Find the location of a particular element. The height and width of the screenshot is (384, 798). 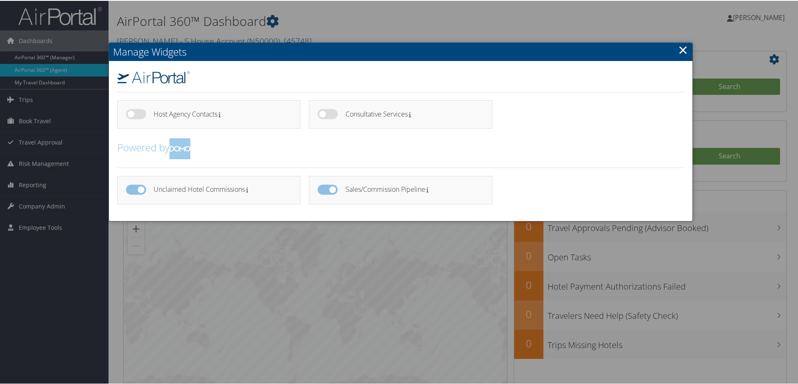

img: airportal-logo.png is located at coordinates (154, 76).